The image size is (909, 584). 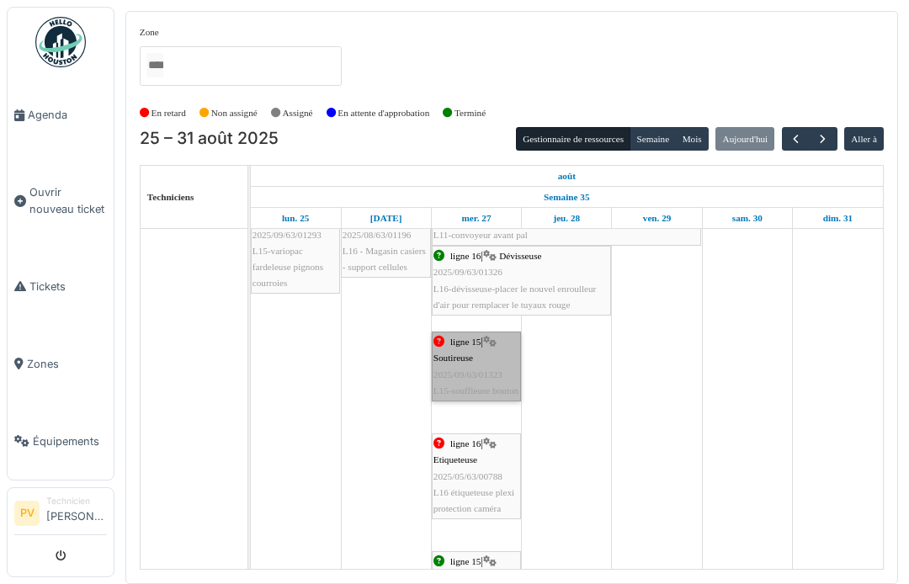 What do you see at coordinates (476, 218) in the screenshot?
I see `a: 27 août 2025` at bounding box center [476, 218].